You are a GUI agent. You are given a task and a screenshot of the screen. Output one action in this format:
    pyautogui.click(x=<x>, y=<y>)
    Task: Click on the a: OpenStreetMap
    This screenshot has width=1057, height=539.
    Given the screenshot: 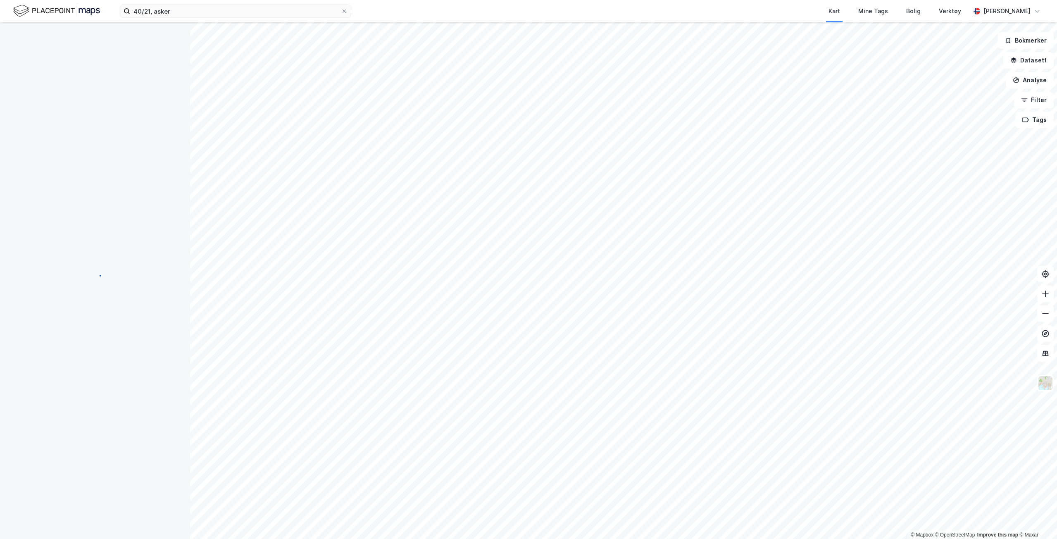 What is the action you would take?
    pyautogui.click(x=955, y=535)
    